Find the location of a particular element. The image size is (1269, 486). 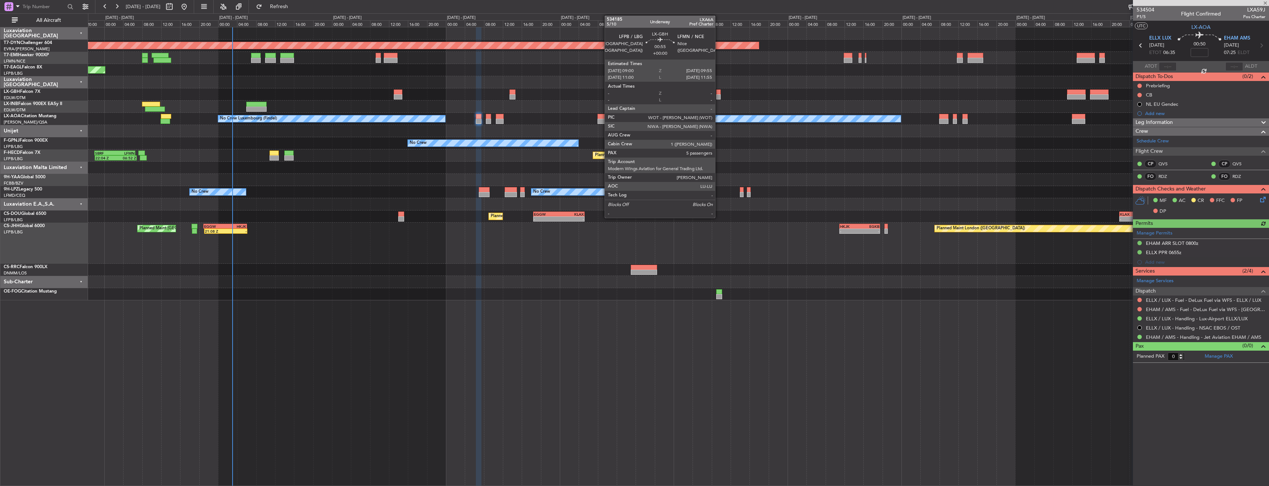

span: MF is located at coordinates (1163, 201).